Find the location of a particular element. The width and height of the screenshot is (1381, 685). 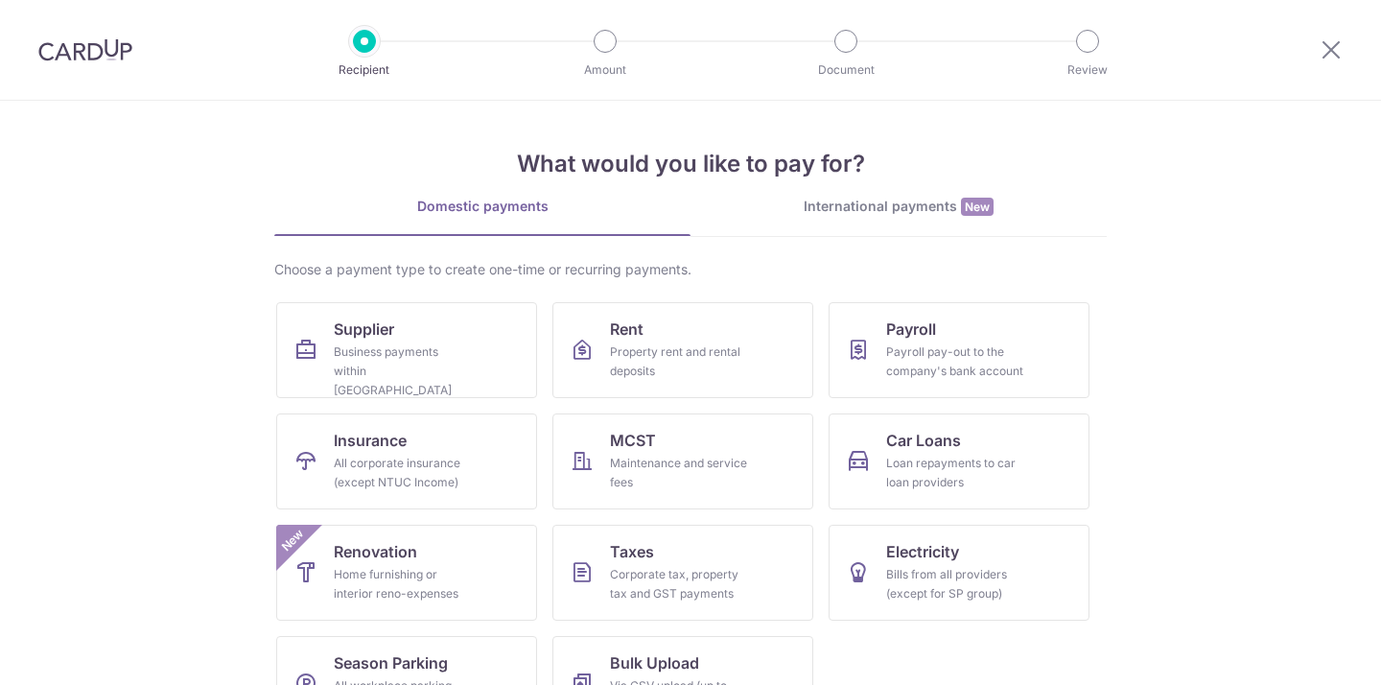

span: MCST is located at coordinates (633, 440).